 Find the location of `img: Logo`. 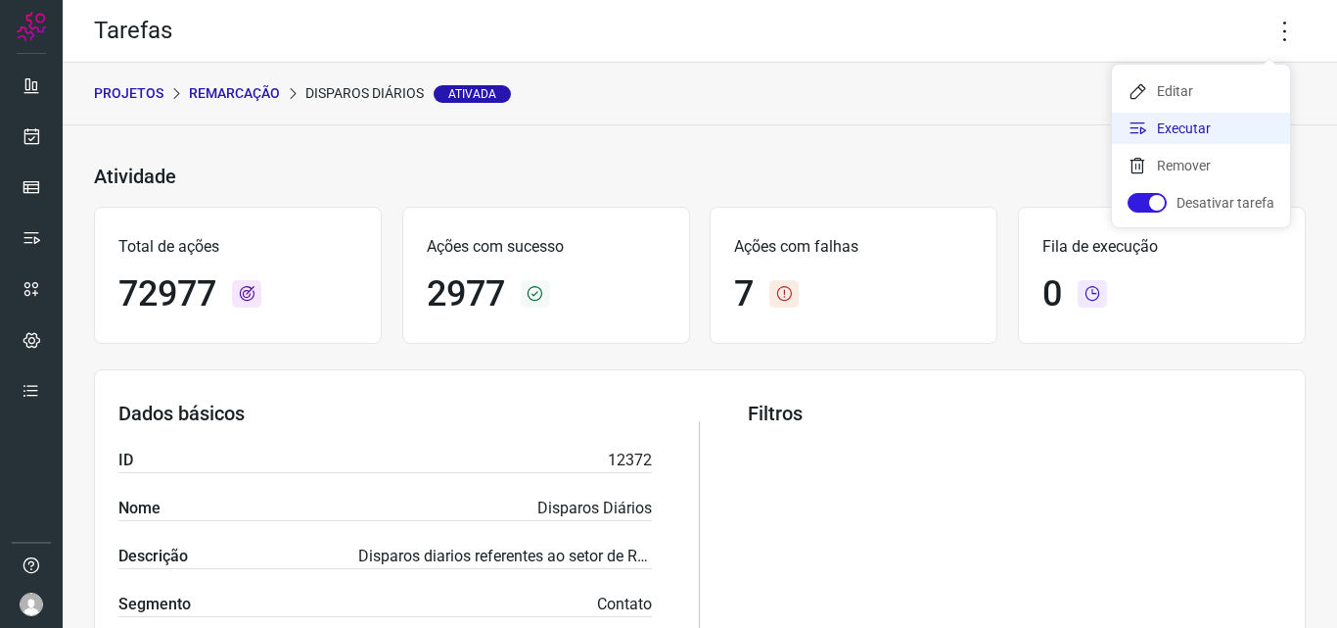

img: Logo is located at coordinates (31, 26).